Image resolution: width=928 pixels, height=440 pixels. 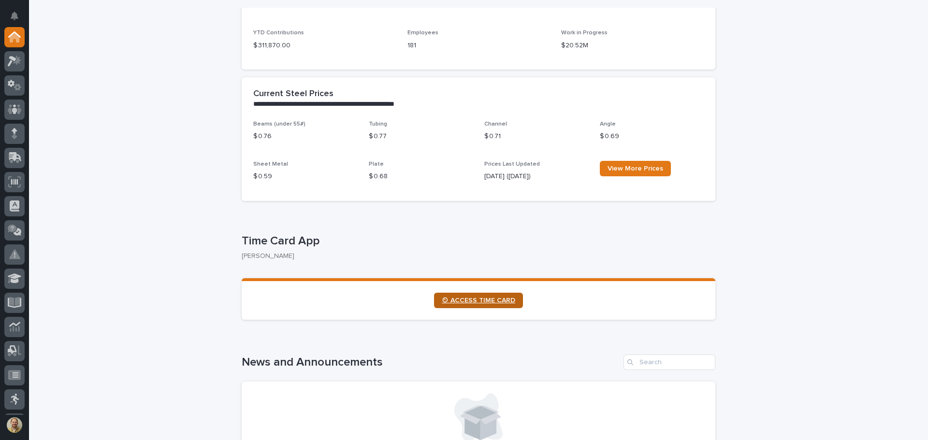 What do you see at coordinates (14, 16) in the screenshot?
I see `button: Notifications` at bounding box center [14, 16].